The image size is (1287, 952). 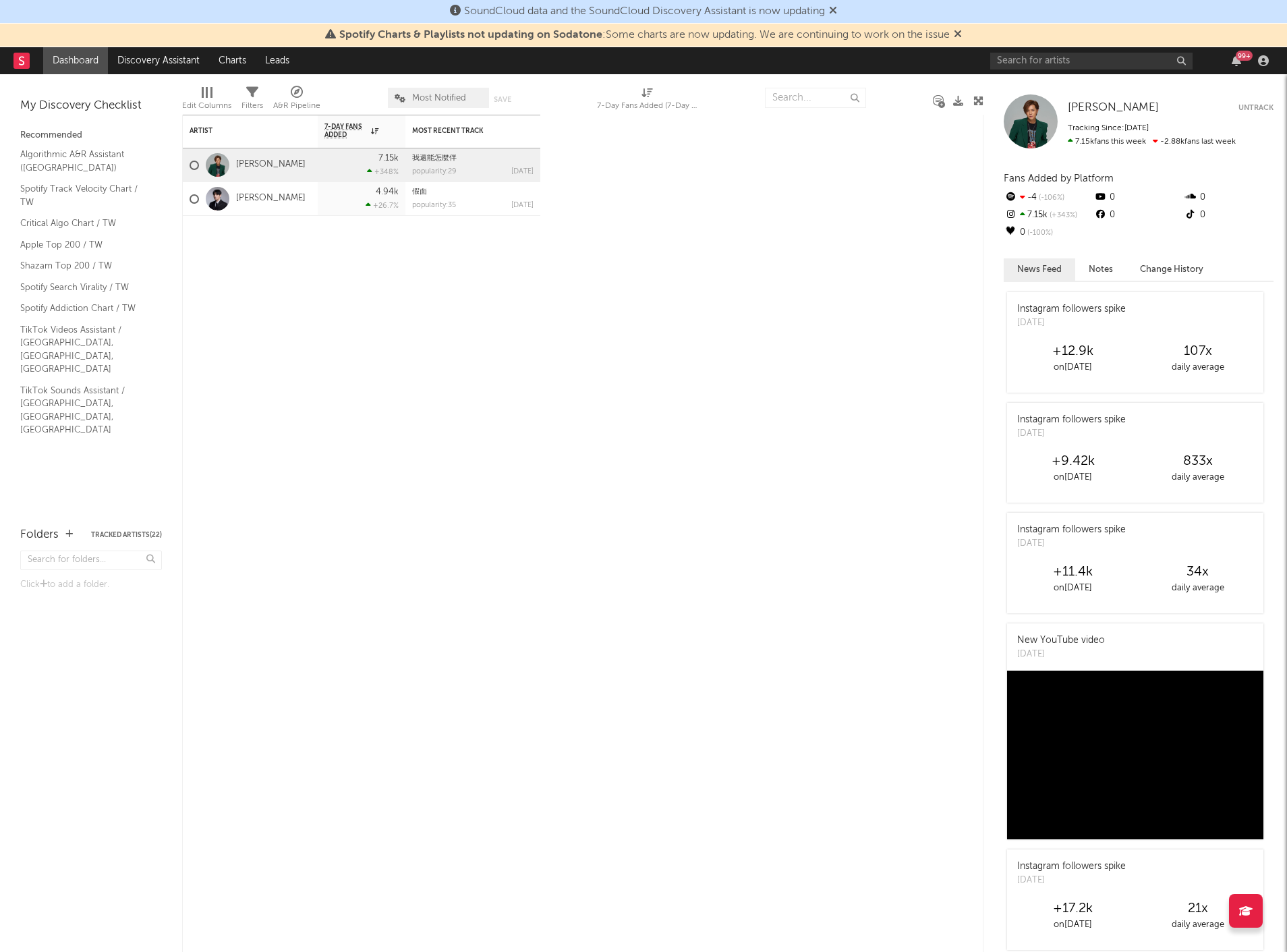 What do you see at coordinates (1198, 909) in the screenshot?
I see `div: 21 x` at bounding box center [1198, 909].